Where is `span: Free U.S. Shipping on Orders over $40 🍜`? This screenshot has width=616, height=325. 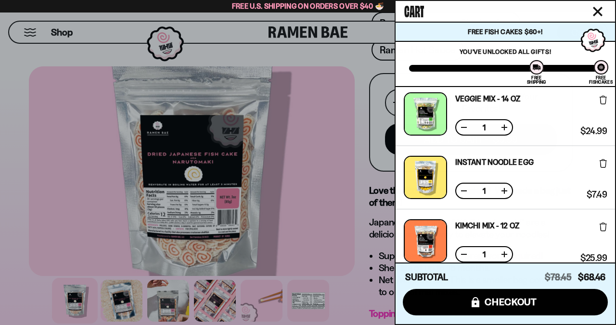
span: Free U.S. Shipping on Orders over $40 🍜 is located at coordinates (308, 6).